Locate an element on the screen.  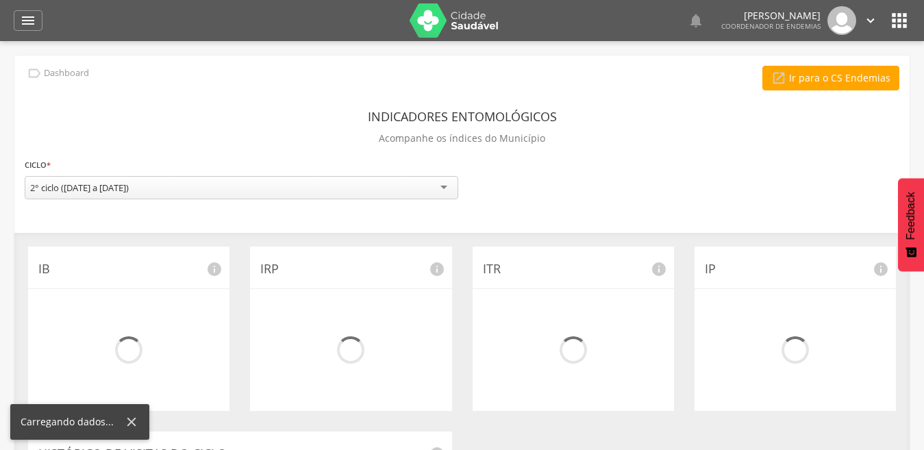
span: Feedback is located at coordinates (911, 216).